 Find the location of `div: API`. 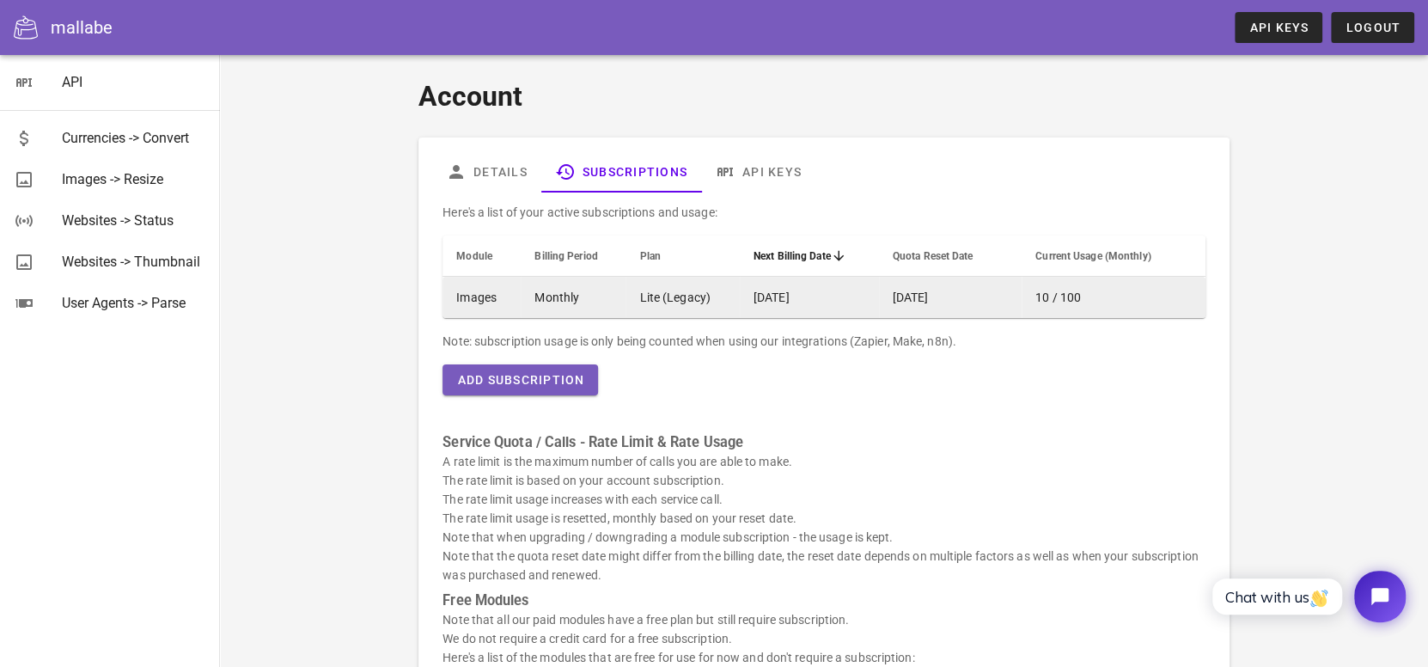

div: API is located at coordinates (134, 82).